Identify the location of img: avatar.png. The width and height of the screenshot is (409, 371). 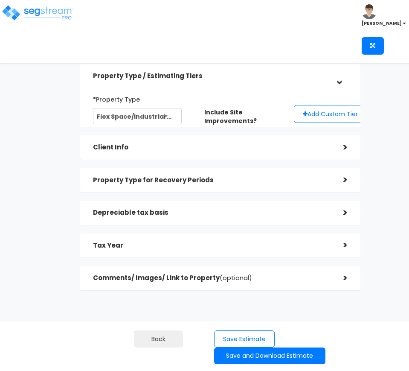
(369, 12).